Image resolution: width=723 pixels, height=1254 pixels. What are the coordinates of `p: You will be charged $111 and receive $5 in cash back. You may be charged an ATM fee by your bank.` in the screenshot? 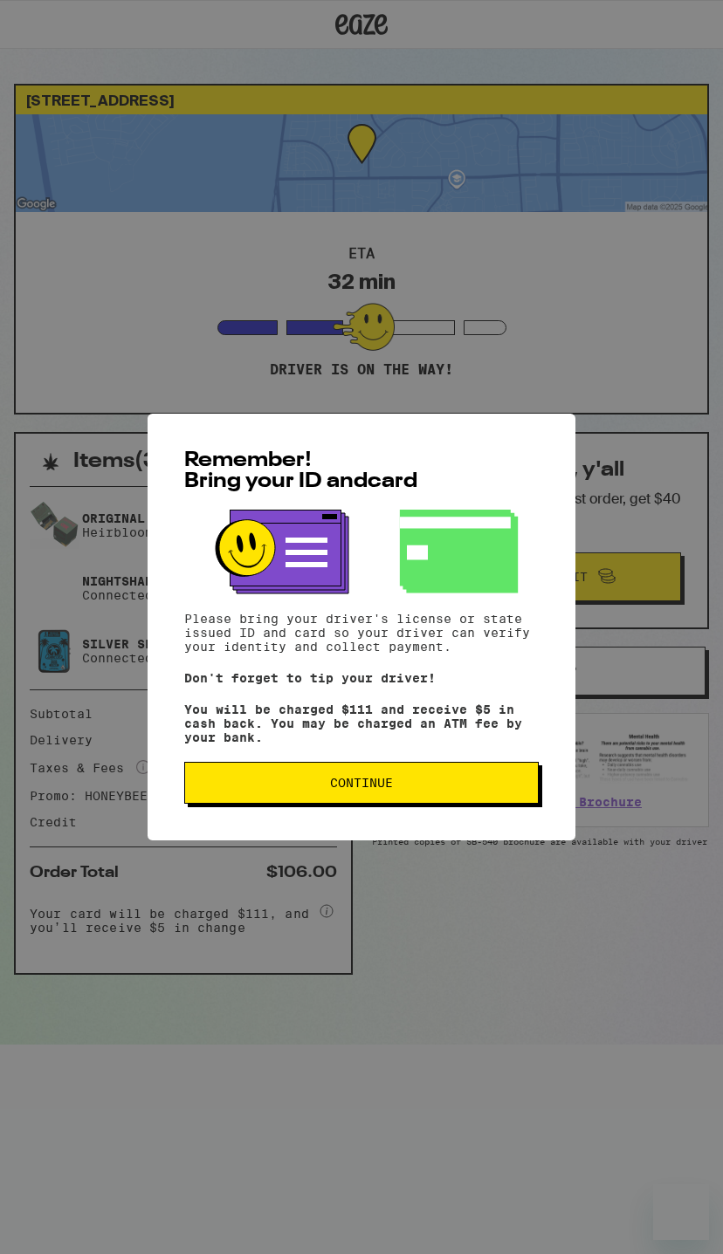 It's located at (361, 723).